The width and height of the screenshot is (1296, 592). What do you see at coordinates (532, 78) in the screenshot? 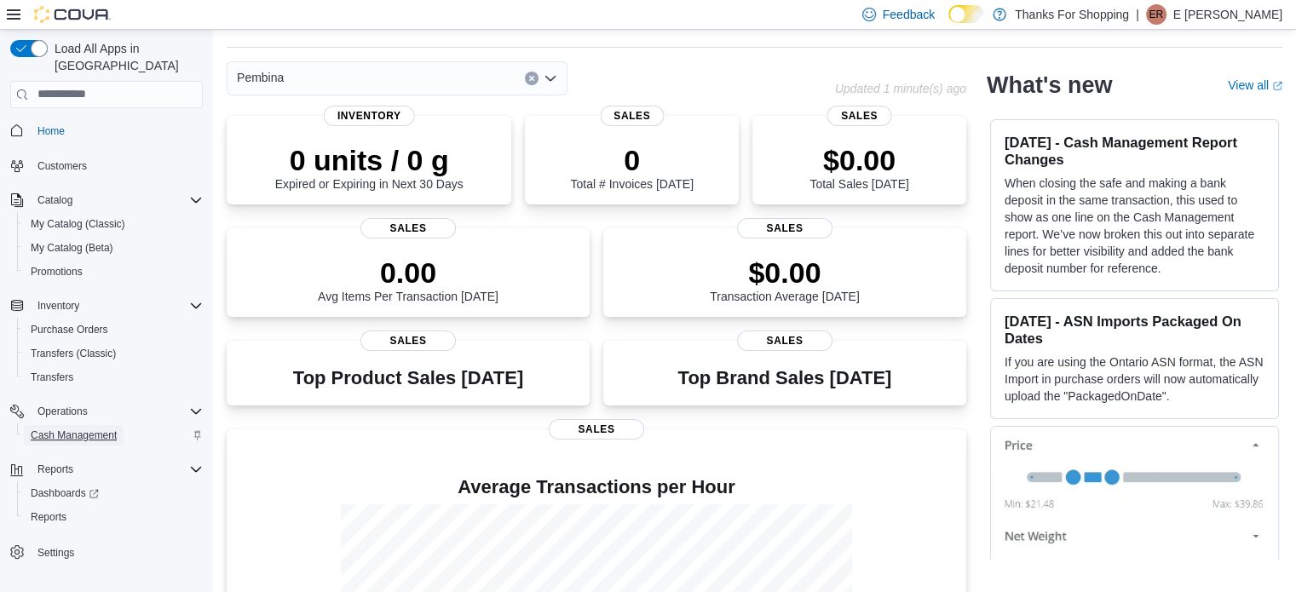
I see `button: Clear input` at bounding box center [532, 78].